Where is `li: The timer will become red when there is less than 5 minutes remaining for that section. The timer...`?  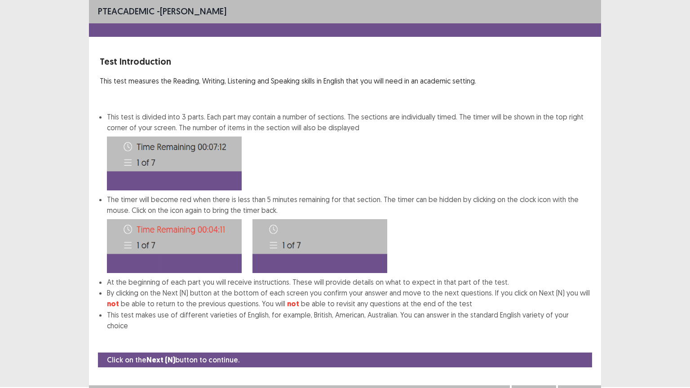 li: The timer will become red when there is less than 5 minutes remaining for that section. The timer... is located at coordinates (348, 235).